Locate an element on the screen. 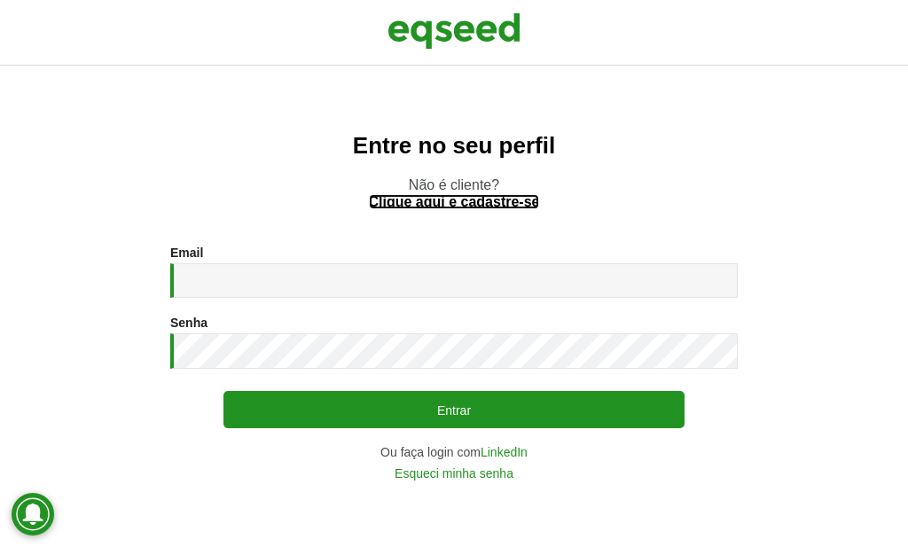  a: Esqueci minha senha is located at coordinates (454, 473).